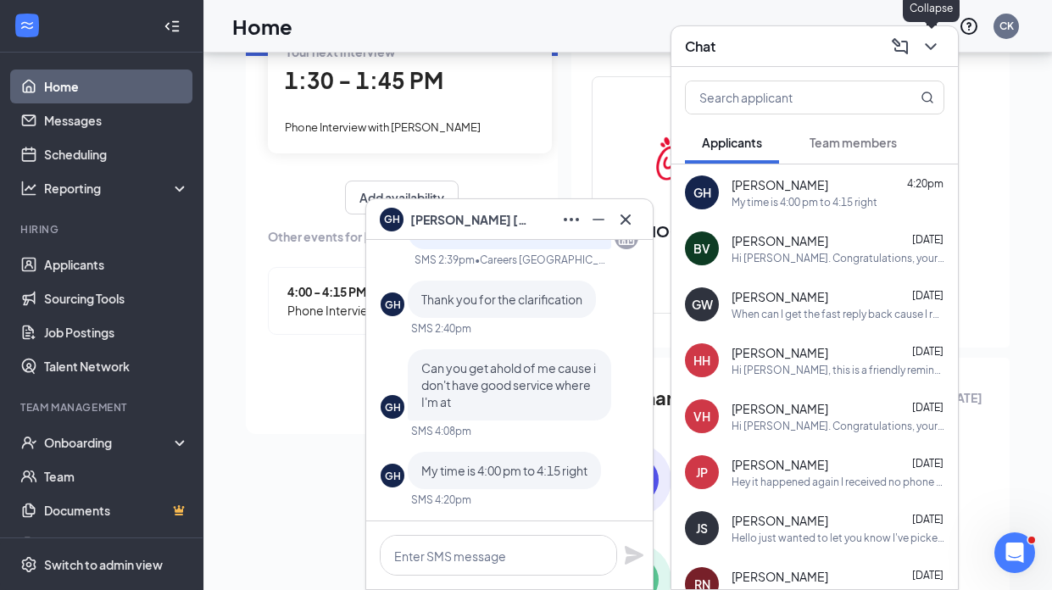 The image size is (1052, 590). I want to click on div: SMS 4:08pm, so click(441, 431).